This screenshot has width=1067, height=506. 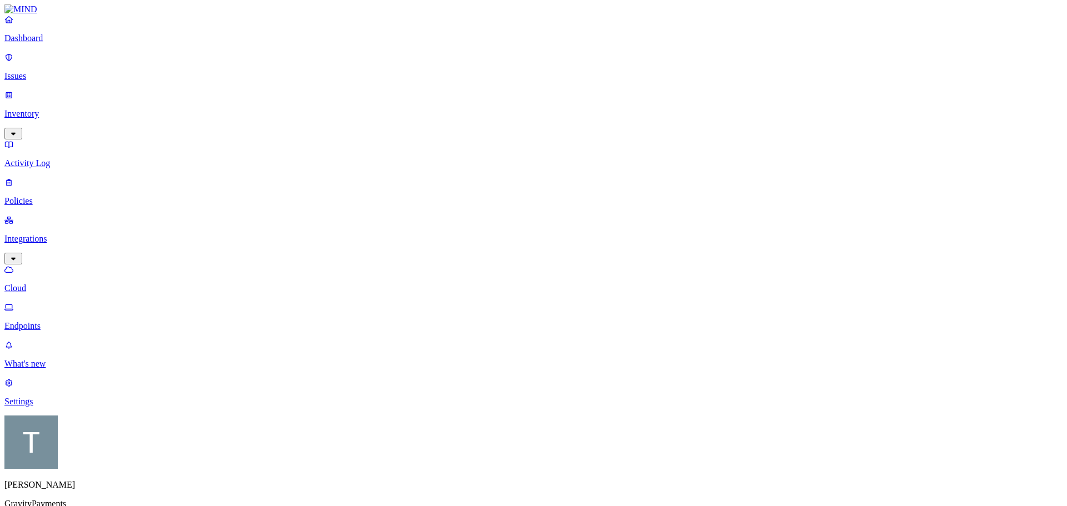 I want to click on a: Dashboard, so click(x=534, y=29).